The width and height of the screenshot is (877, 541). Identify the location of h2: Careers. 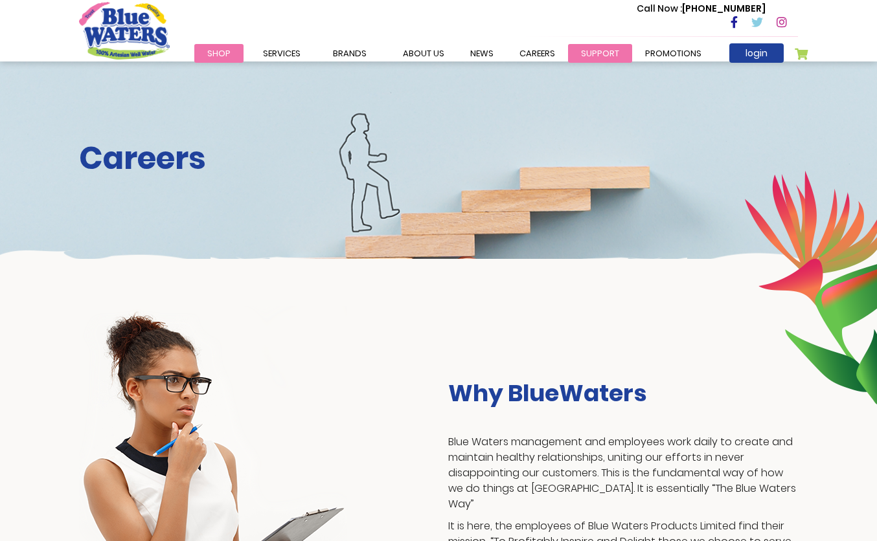
(438, 159).